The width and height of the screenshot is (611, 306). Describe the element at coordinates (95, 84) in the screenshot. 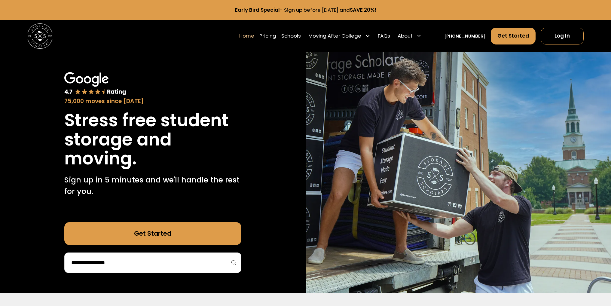

I see `img: Google 4.7 star rating` at that location.